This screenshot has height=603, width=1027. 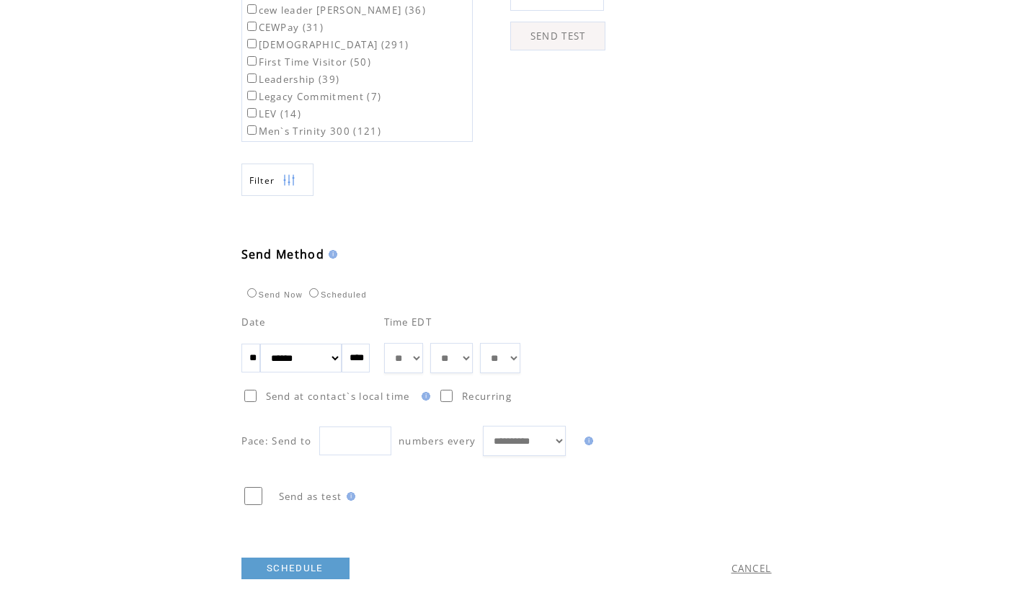 I want to click on input: First Time Visitor (50), so click(x=251, y=61).